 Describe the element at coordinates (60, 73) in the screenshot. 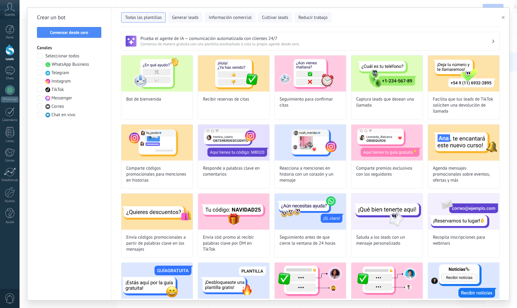

I see `span: Telegram` at that location.